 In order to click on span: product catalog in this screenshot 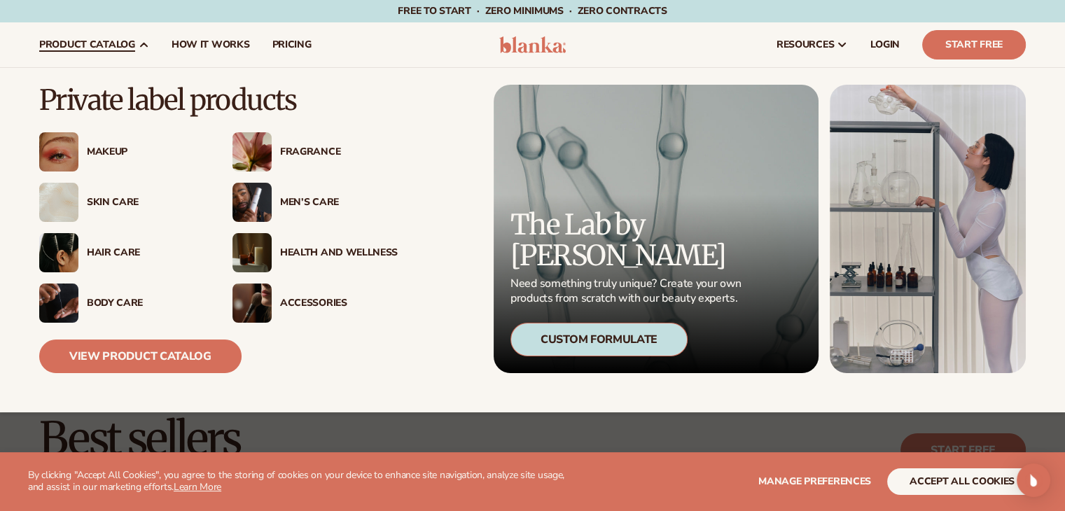, I will do `click(87, 45)`.